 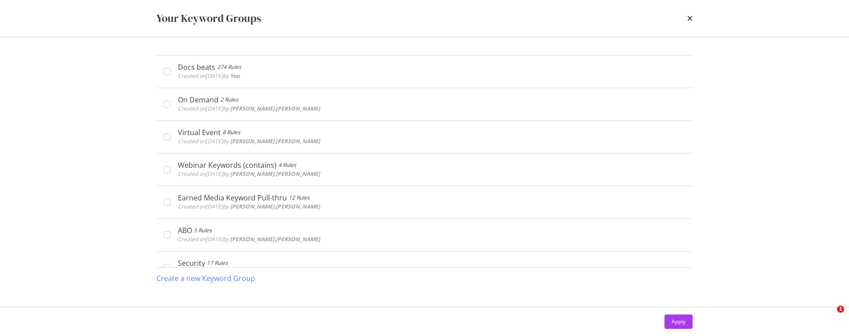 What do you see at coordinates (287, 165) in the screenshot?
I see `div: 4 Rules` at bounding box center [287, 165].